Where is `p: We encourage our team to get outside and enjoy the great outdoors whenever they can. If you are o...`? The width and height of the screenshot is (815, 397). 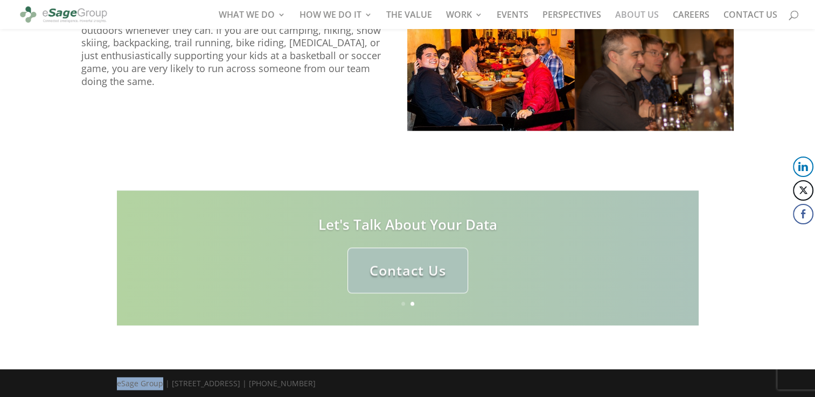 p: We encourage our team to get outside and enjoy the great outdoors whenever they can. If you are o... is located at coordinates (232, 50).